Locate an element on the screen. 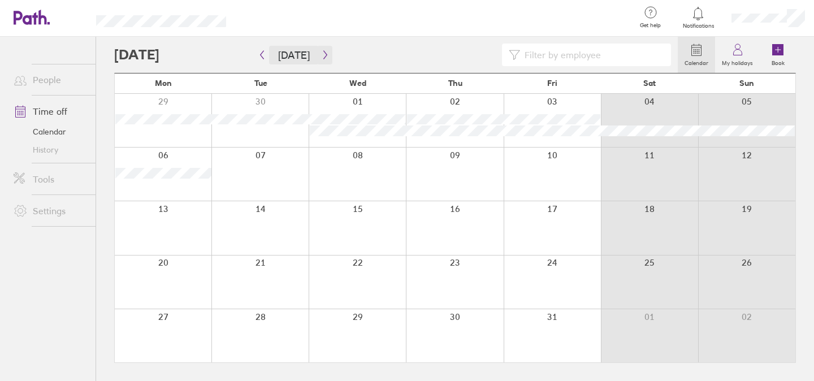 Image resolution: width=814 pixels, height=381 pixels. span: Notifications is located at coordinates (698, 26).